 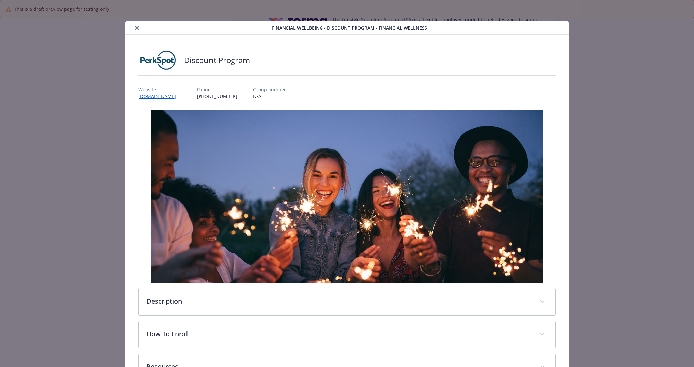 What do you see at coordinates (350, 28) in the screenshot?
I see `span: Financial Wellbeing - Discount Program - Financial Wellness` at bounding box center [350, 28].